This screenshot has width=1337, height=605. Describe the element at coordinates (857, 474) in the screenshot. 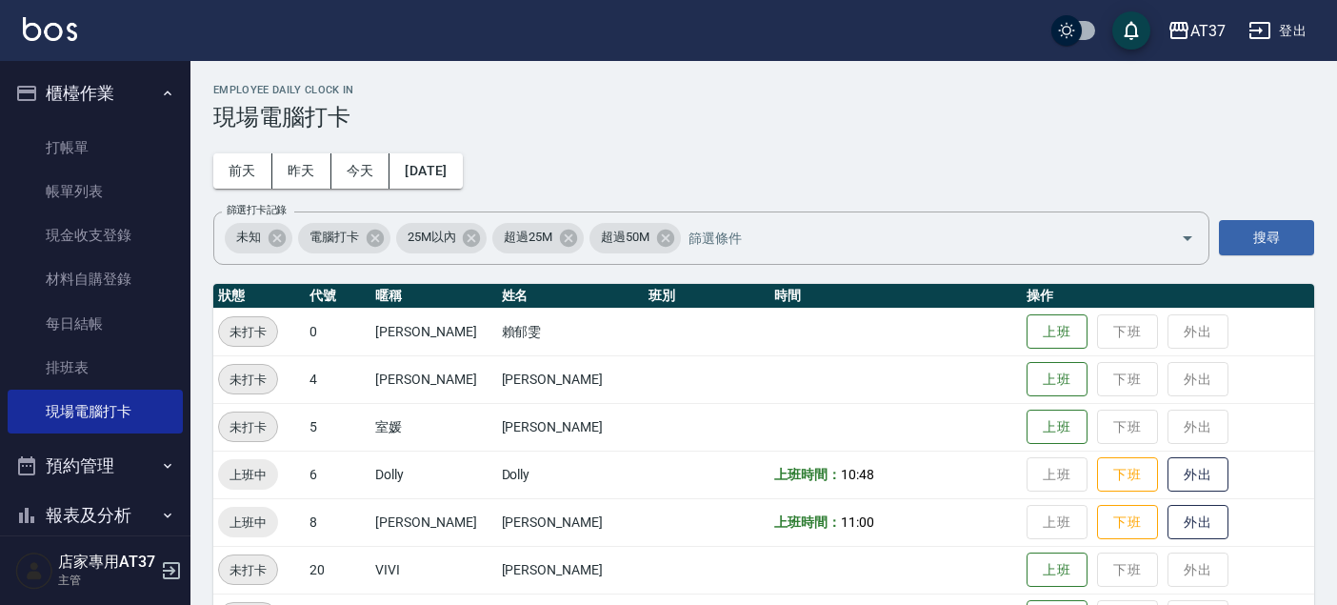

I see `span: 10:48` at that location.